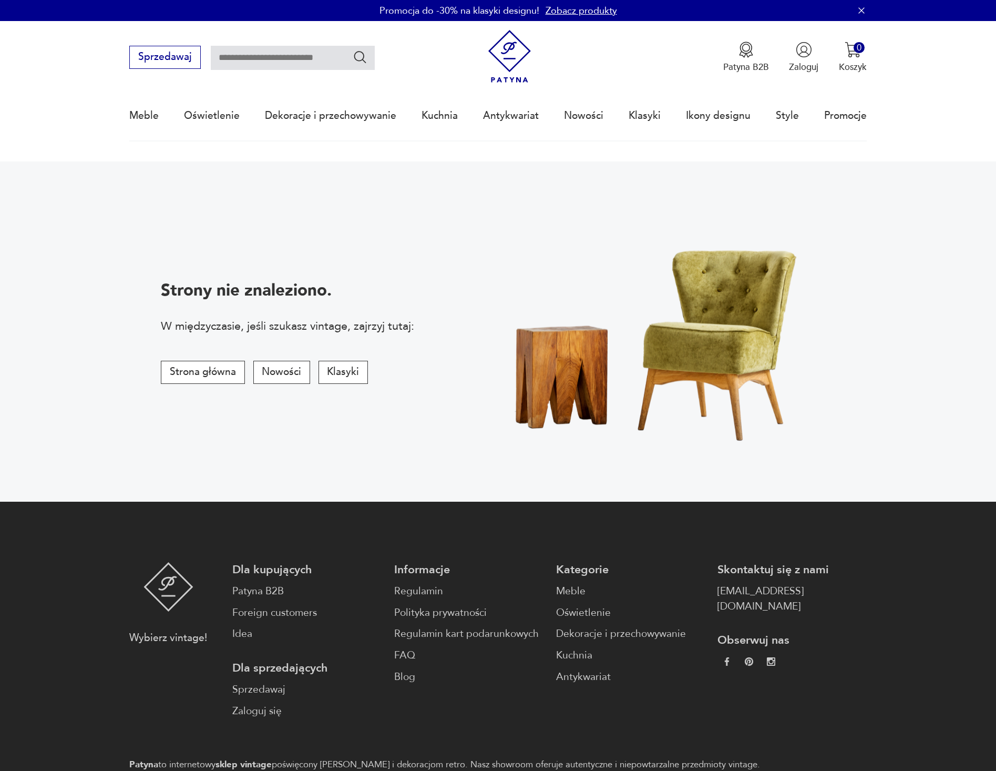 Image resolution: width=996 pixels, height=771 pixels. What do you see at coordinates (469, 612) in the screenshot?
I see `a: Polityka prywatności` at bounding box center [469, 612].